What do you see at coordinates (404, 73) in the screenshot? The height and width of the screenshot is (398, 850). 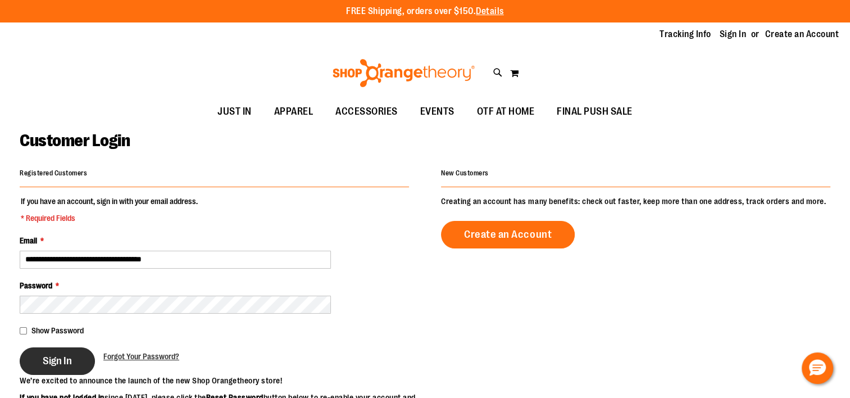 I see `img: Shop Orangetheory` at bounding box center [404, 73].